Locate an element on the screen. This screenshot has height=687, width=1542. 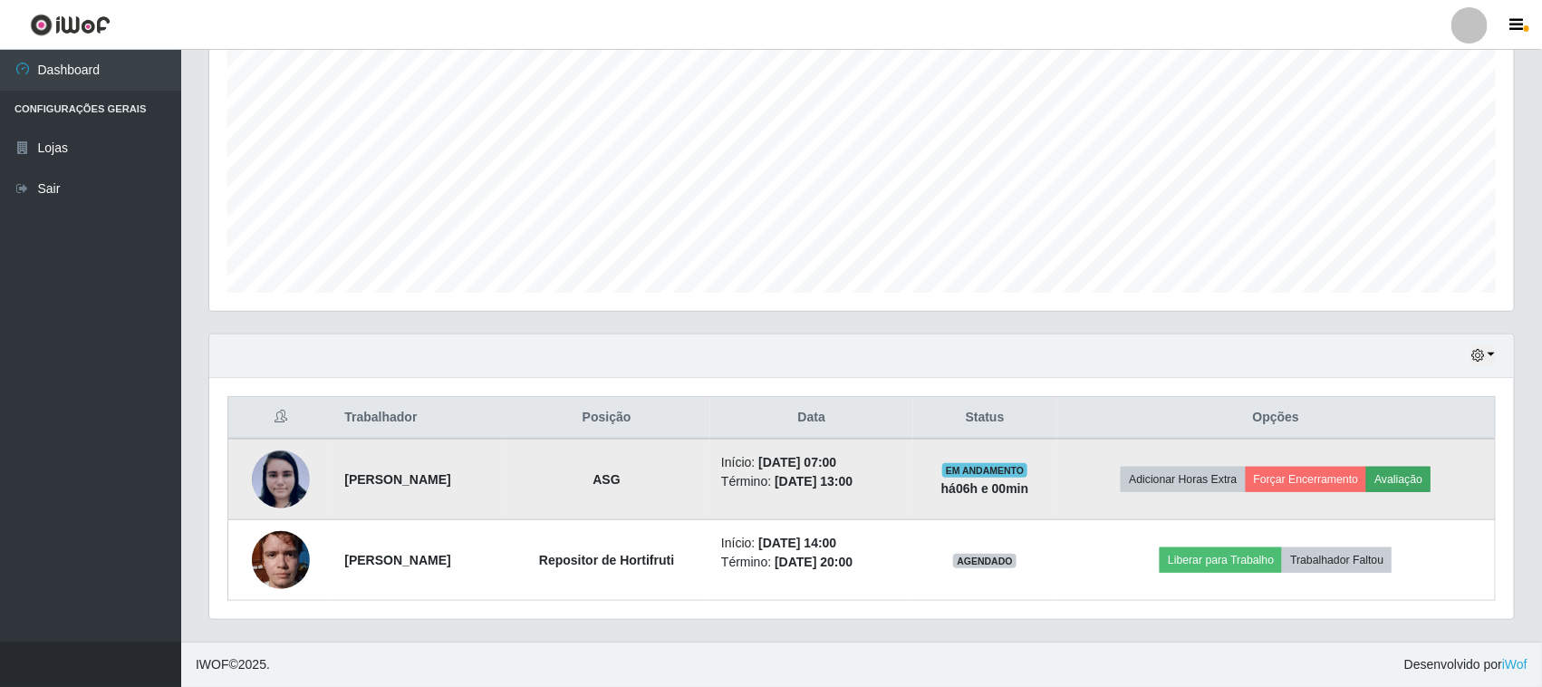
button: Avaliação is located at coordinates (1398, 479).